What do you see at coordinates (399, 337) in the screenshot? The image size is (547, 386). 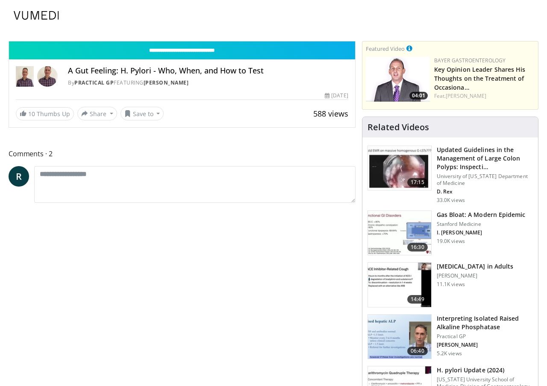 I see `img: 6a4ee52d-0f16-480d-a1b4-8187386ea2ed.150x105_q85_crop-smart_upscale.jpg` at bounding box center [399, 337].